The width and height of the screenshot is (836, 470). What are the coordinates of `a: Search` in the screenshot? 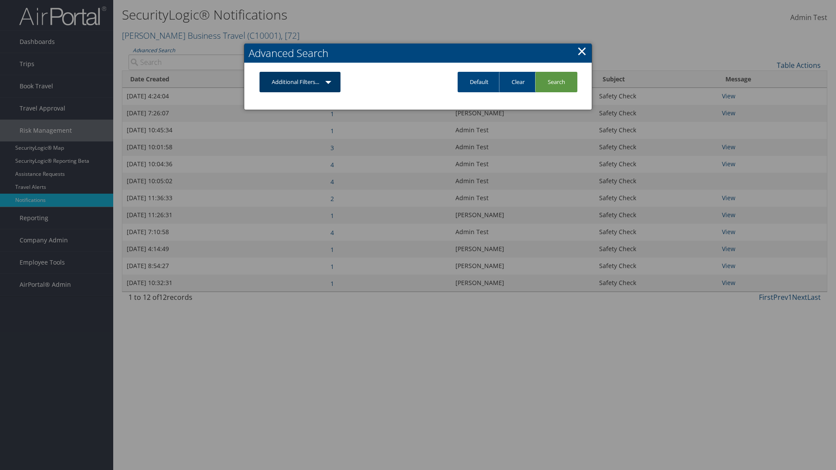 It's located at (556, 82).